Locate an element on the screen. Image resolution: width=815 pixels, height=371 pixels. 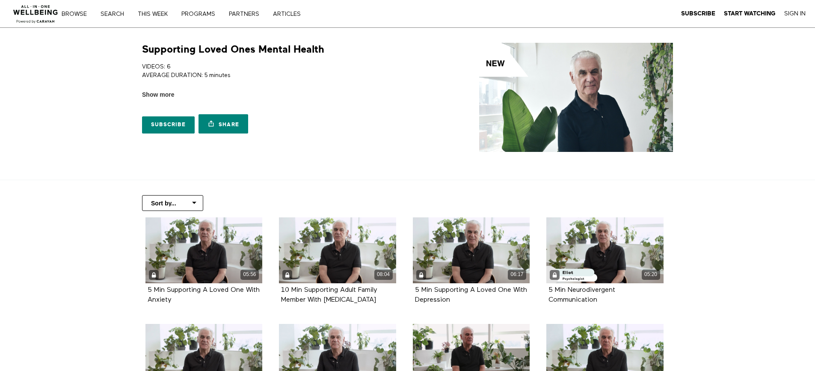
a: 5 Min Supporting A Loved One With Depression is located at coordinates (471, 295).